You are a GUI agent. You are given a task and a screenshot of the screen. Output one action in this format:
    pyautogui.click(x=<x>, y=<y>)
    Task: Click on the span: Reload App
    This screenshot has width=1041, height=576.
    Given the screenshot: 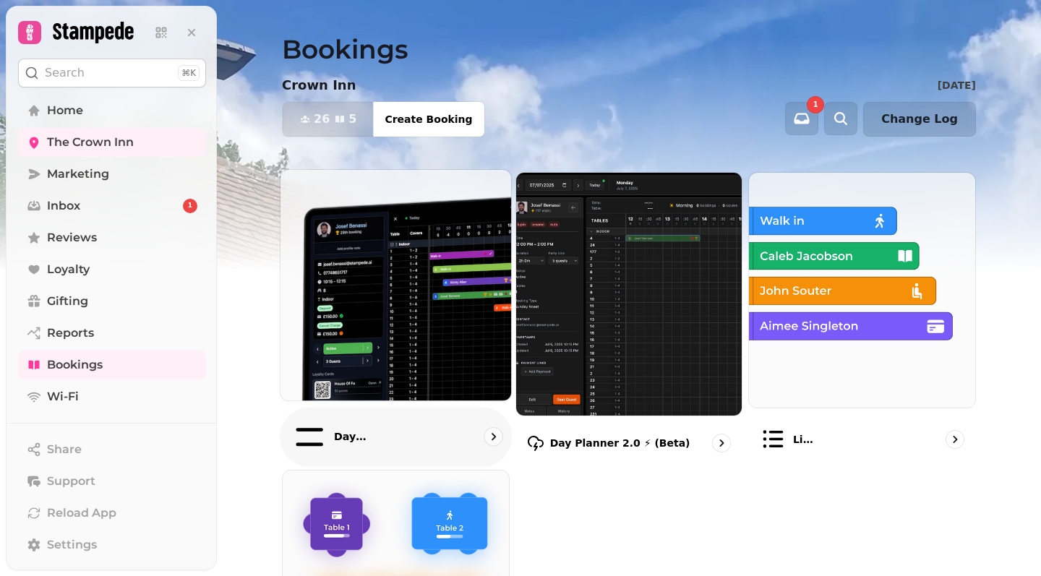 What is the action you would take?
    pyautogui.click(x=82, y=513)
    